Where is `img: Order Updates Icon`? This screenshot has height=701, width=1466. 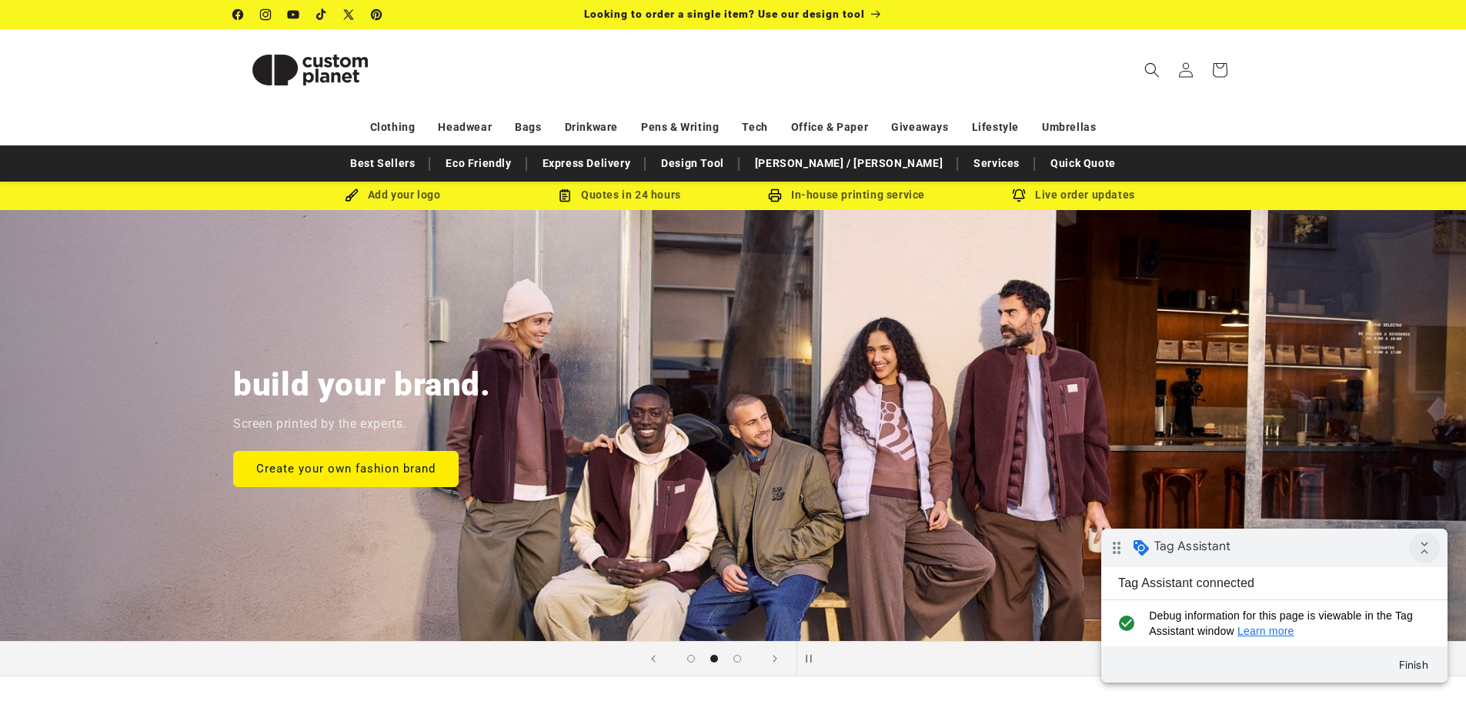 img: Order Updates Icon is located at coordinates (565, 196).